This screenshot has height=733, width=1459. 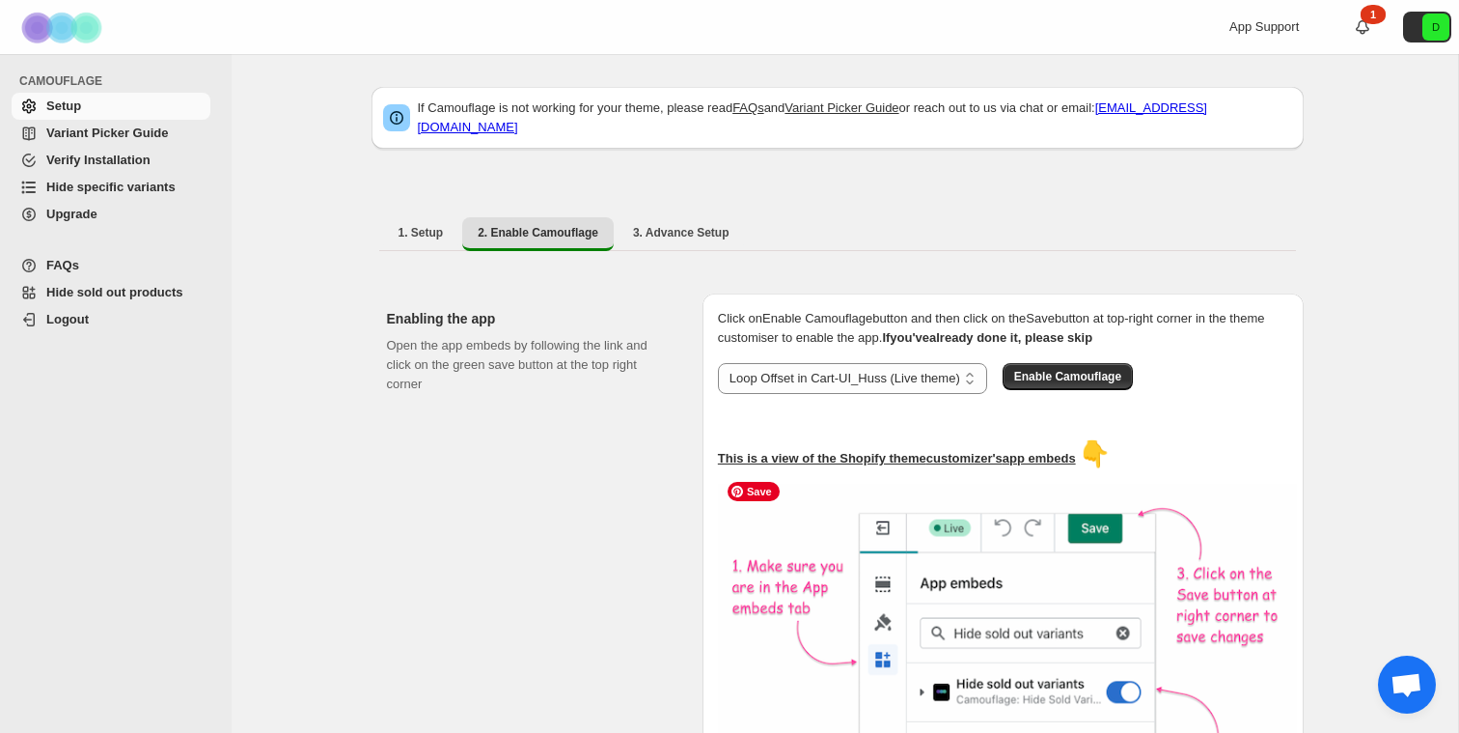 I want to click on a: Logout, so click(x=111, y=319).